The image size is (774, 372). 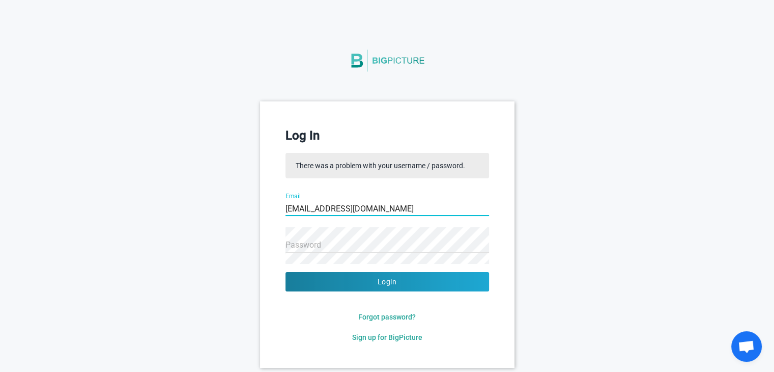 What do you see at coordinates (387, 282) in the screenshot?
I see `button: Login` at bounding box center [387, 282].